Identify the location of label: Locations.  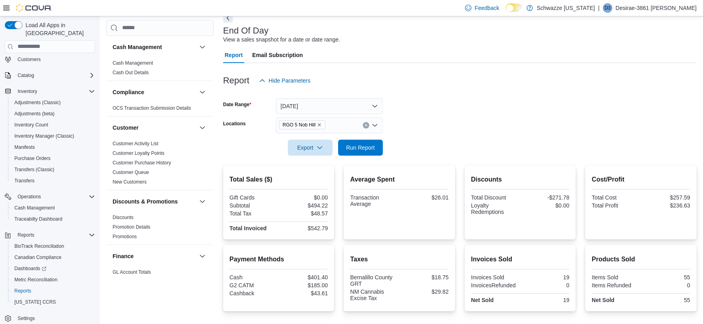
(234, 124).